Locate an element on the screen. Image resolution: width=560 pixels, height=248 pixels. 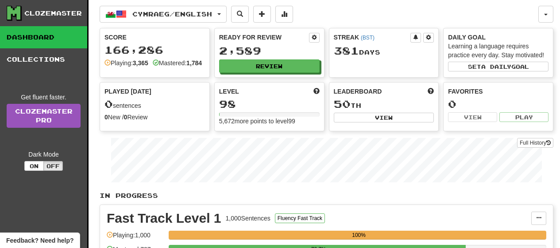
button: Search sentences is located at coordinates (240, 14).